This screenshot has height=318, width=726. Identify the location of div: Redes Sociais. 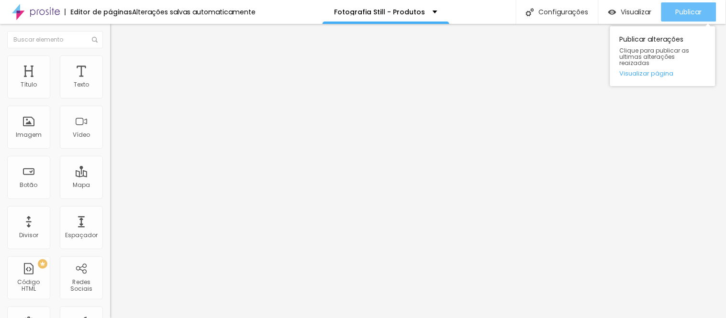
(81, 286).